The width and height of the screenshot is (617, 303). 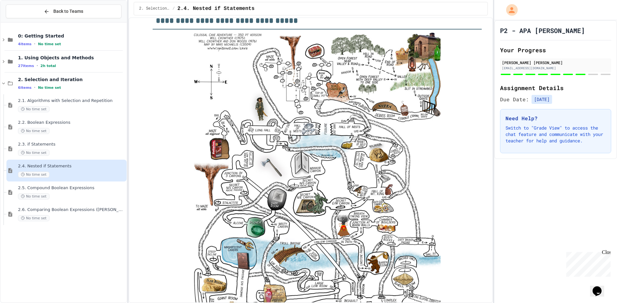 I want to click on div: My Account, so click(x=509, y=10).